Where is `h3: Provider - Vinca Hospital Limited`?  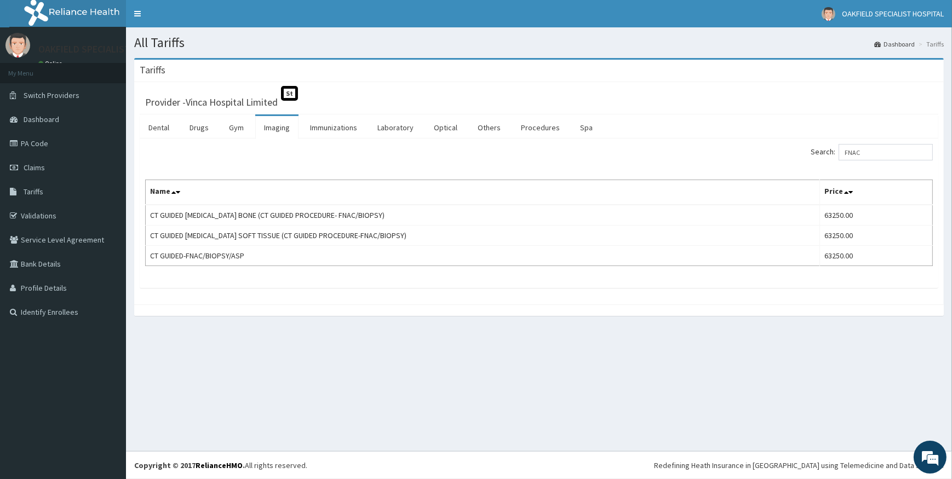 h3: Provider - Vinca Hospital Limited is located at coordinates (211, 102).